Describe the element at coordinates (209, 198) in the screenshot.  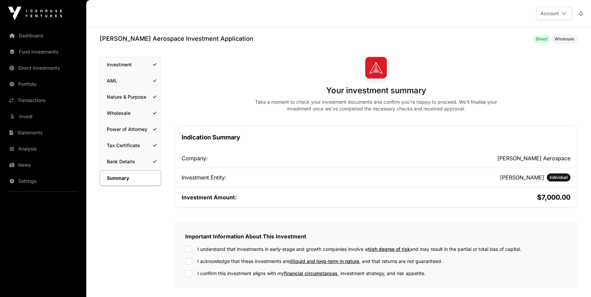
I see `span: Investment Amount:` at that location.